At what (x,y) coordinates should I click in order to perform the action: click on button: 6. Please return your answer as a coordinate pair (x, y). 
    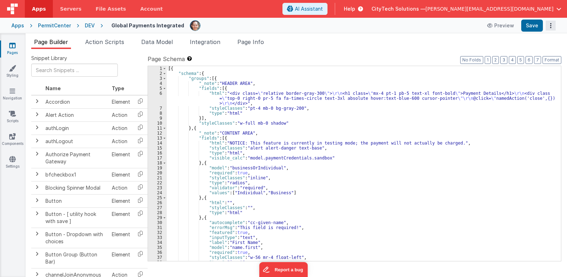
    Looking at the image, I should click on (529, 60).